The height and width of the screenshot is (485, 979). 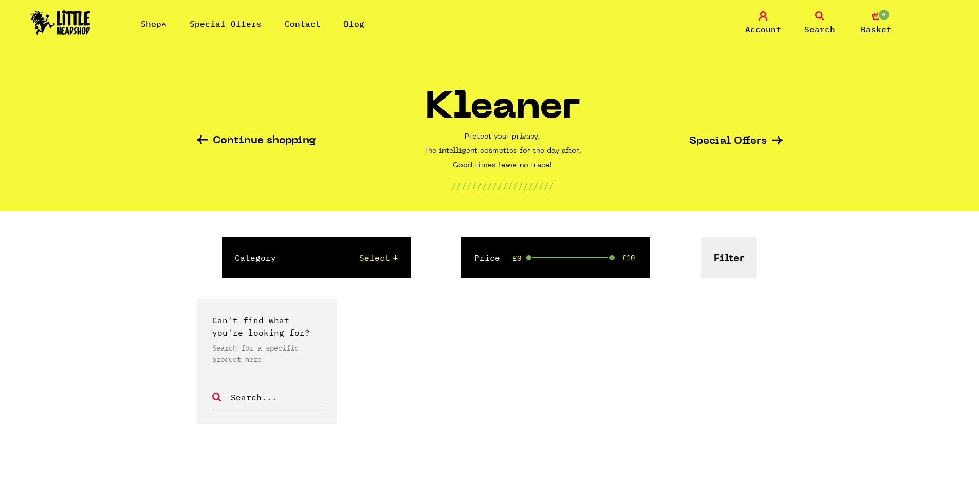 What do you see at coordinates (502, 151) in the screenshot?
I see `strong: Protect your privacy. The intelligent cosmetics for the day after. Good times leave no trace!` at bounding box center [502, 151].